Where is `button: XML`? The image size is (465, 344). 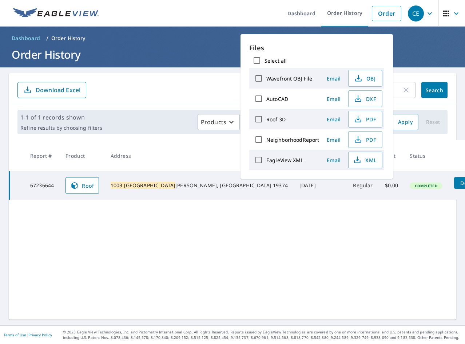
button: XML is located at coordinates (365, 160).